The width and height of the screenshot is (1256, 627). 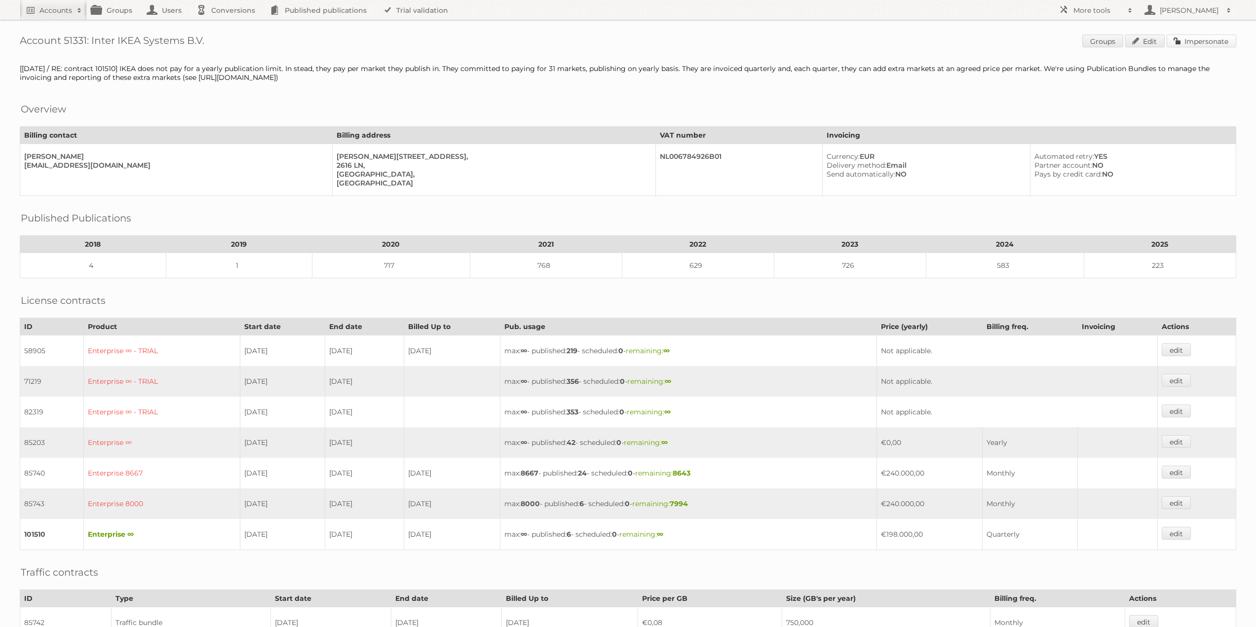 I want to click on td: 726, so click(x=850, y=266).